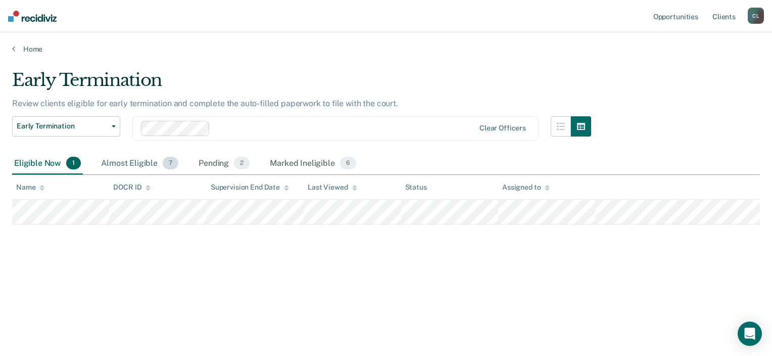  Describe the element at coordinates (503, 128) in the screenshot. I see `div: Clear officers` at that location.